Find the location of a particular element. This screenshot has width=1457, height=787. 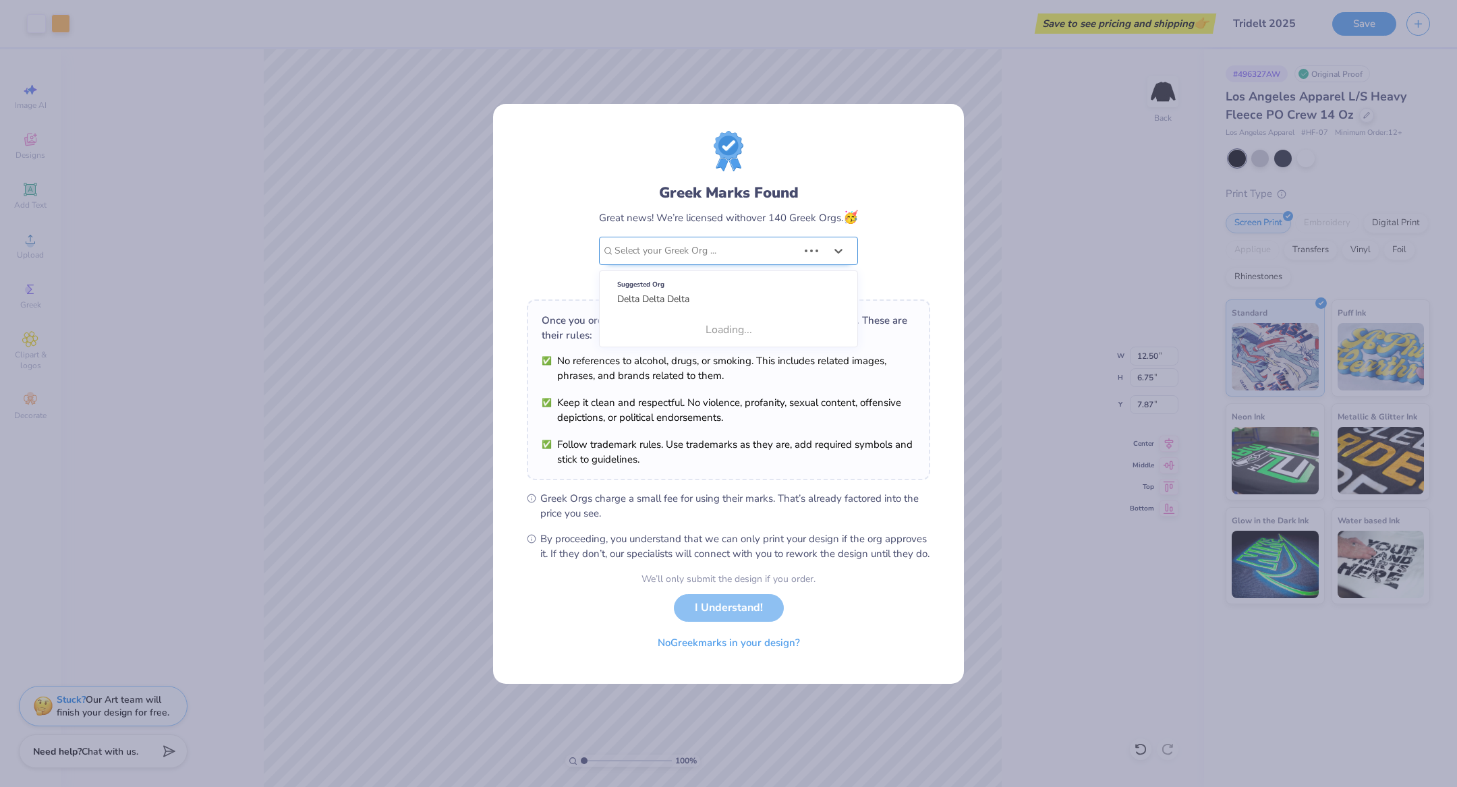

div: We’ll only submit the design if you order. is located at coordinates (729, 579).